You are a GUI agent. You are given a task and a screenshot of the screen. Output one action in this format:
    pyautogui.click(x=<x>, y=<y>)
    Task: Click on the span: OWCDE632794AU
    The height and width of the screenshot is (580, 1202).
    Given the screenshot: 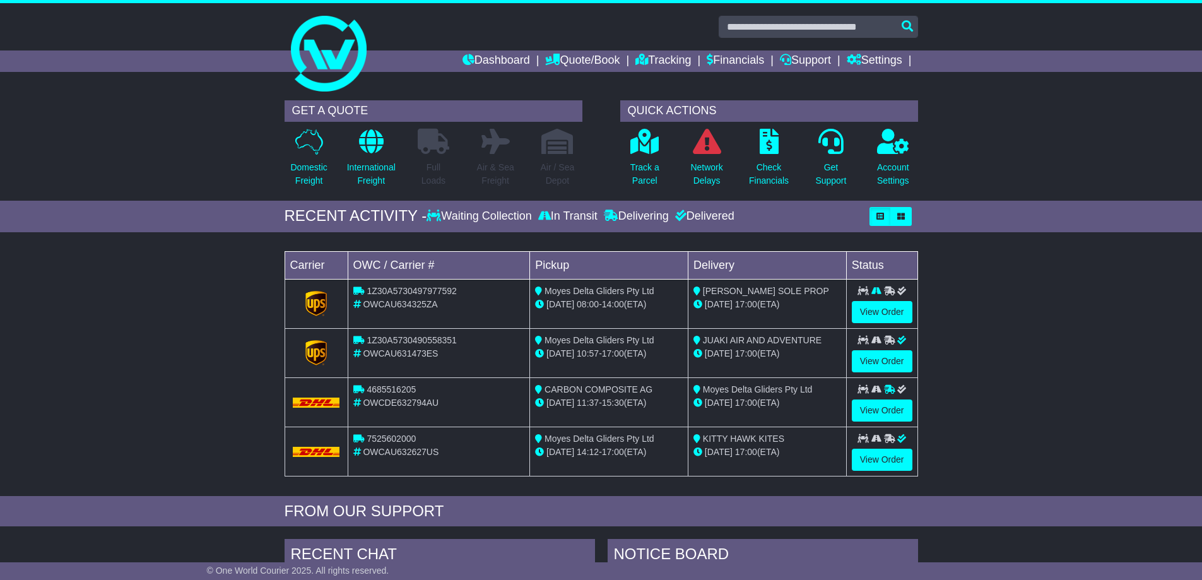 What is the action you would take?
    pyautogui.click(x=401, y=403)
    